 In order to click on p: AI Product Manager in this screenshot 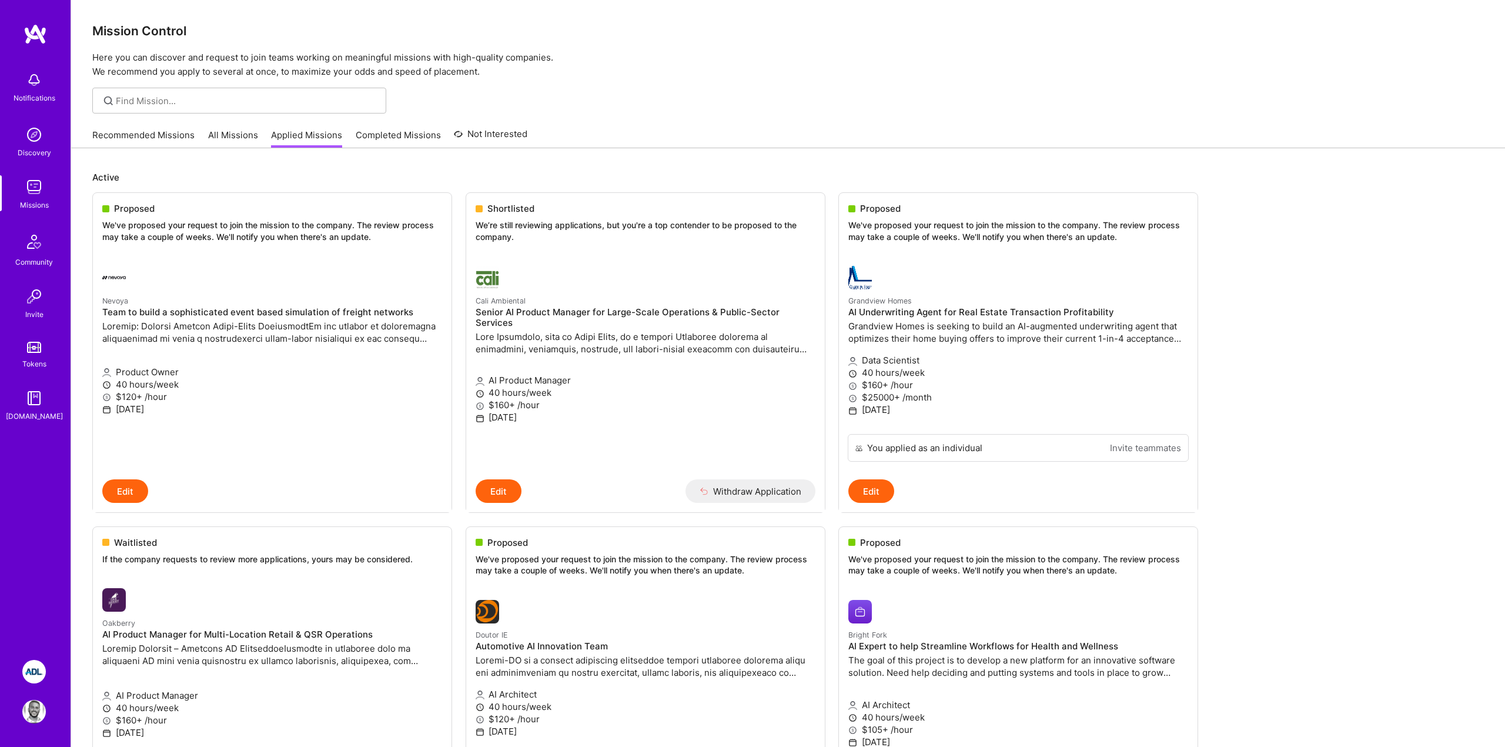, I will do `click(272, 695)`.